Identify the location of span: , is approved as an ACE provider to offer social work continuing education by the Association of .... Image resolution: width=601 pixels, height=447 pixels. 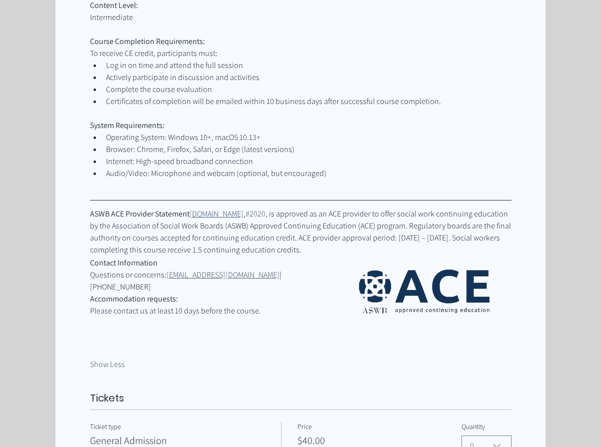
(301, 232).